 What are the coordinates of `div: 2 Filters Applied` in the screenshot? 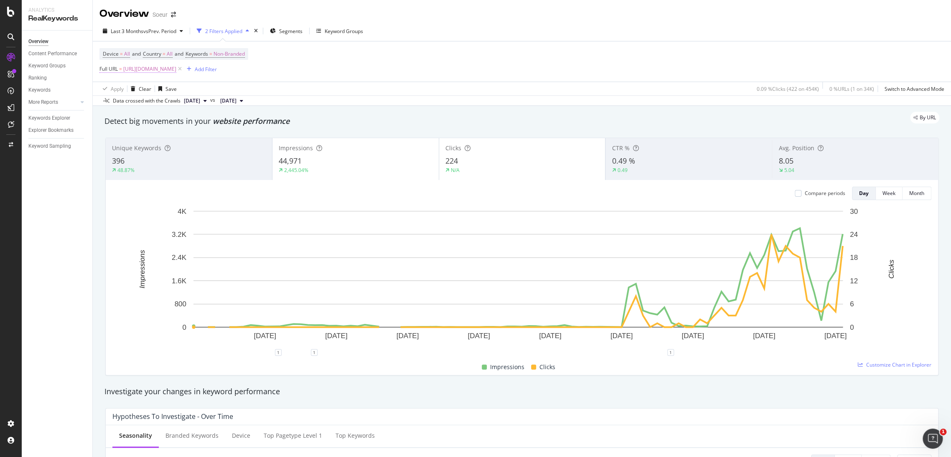 It's located at (224, 31).